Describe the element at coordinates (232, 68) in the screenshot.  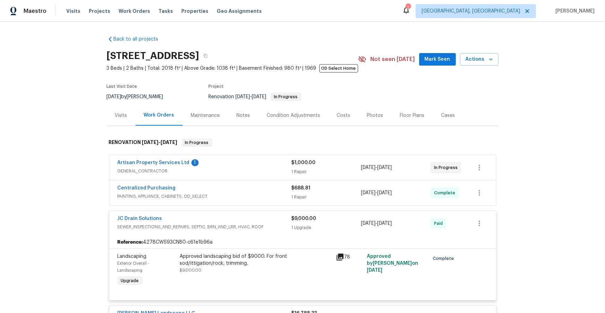
I see `span: 3 Beds | 2 Baths | Total: 2018 ft² | Above Grade: 1038 ft² | Basement Finished: 980 ft² | 1969` at that location.